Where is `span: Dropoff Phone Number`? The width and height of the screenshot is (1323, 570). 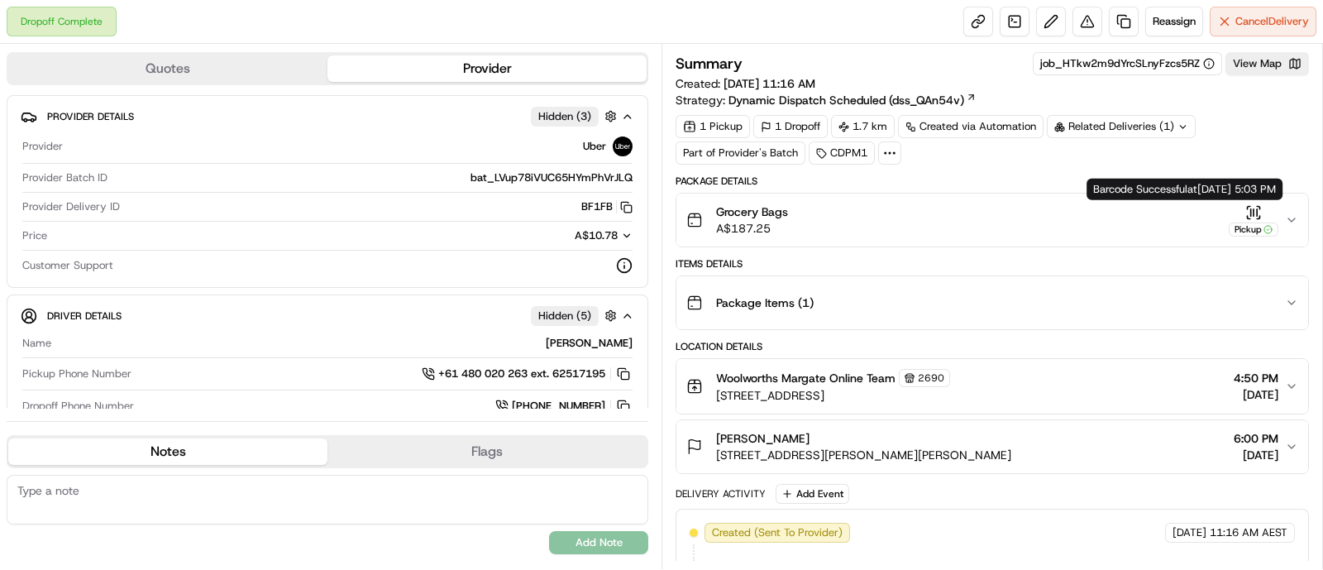 span: Dropoff Phone Number is located at coordinates (78, 406).